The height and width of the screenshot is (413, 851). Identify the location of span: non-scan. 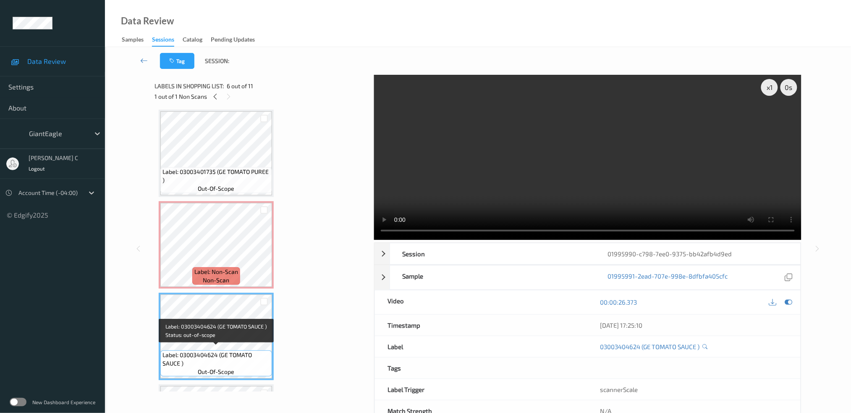
(216, 280).